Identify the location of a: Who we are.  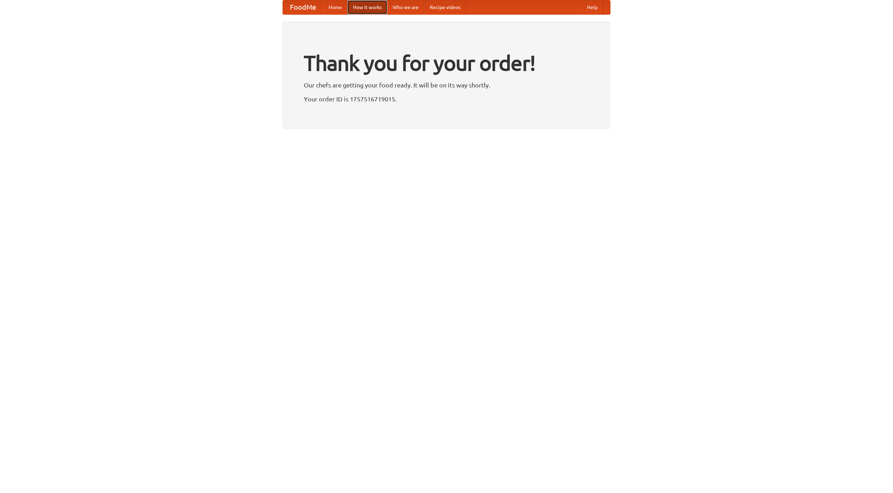
(406, 7).